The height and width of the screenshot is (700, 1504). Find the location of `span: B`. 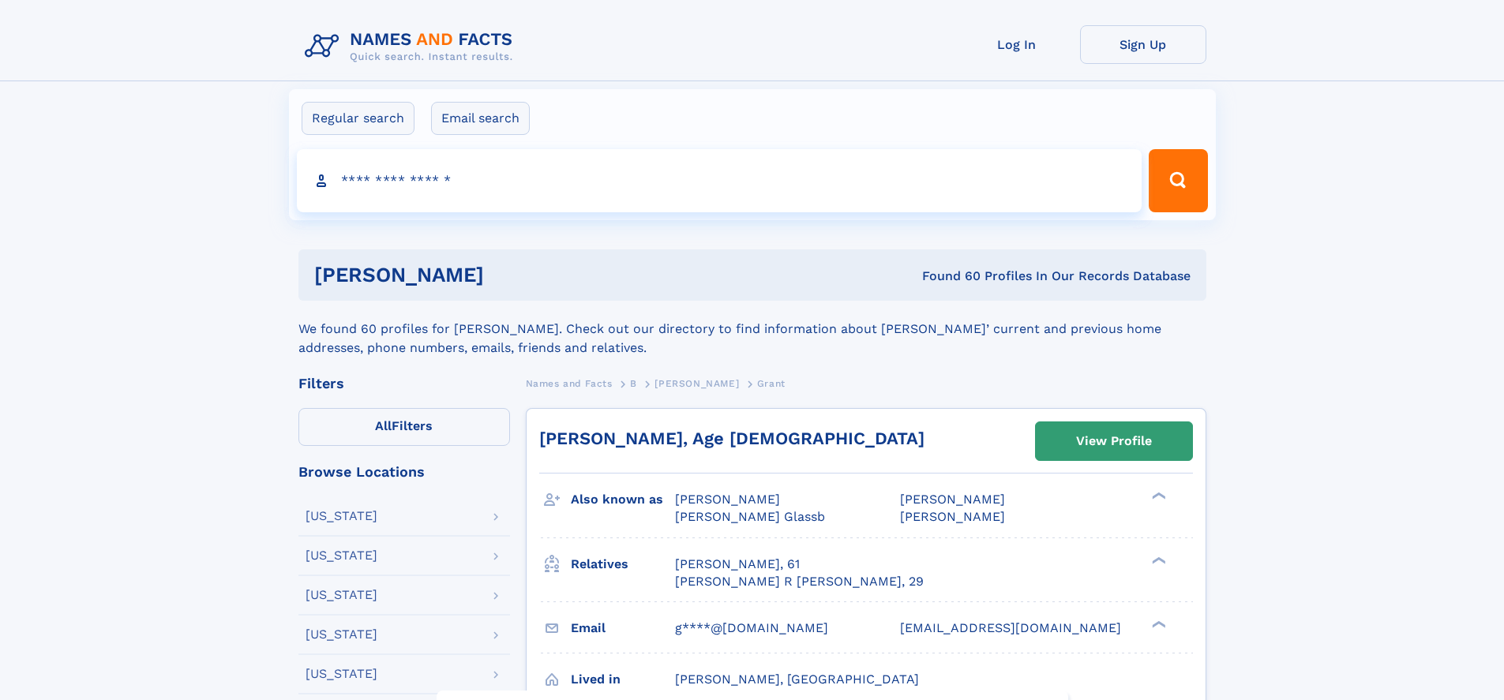

span: B is located at coordinates (633, 384).